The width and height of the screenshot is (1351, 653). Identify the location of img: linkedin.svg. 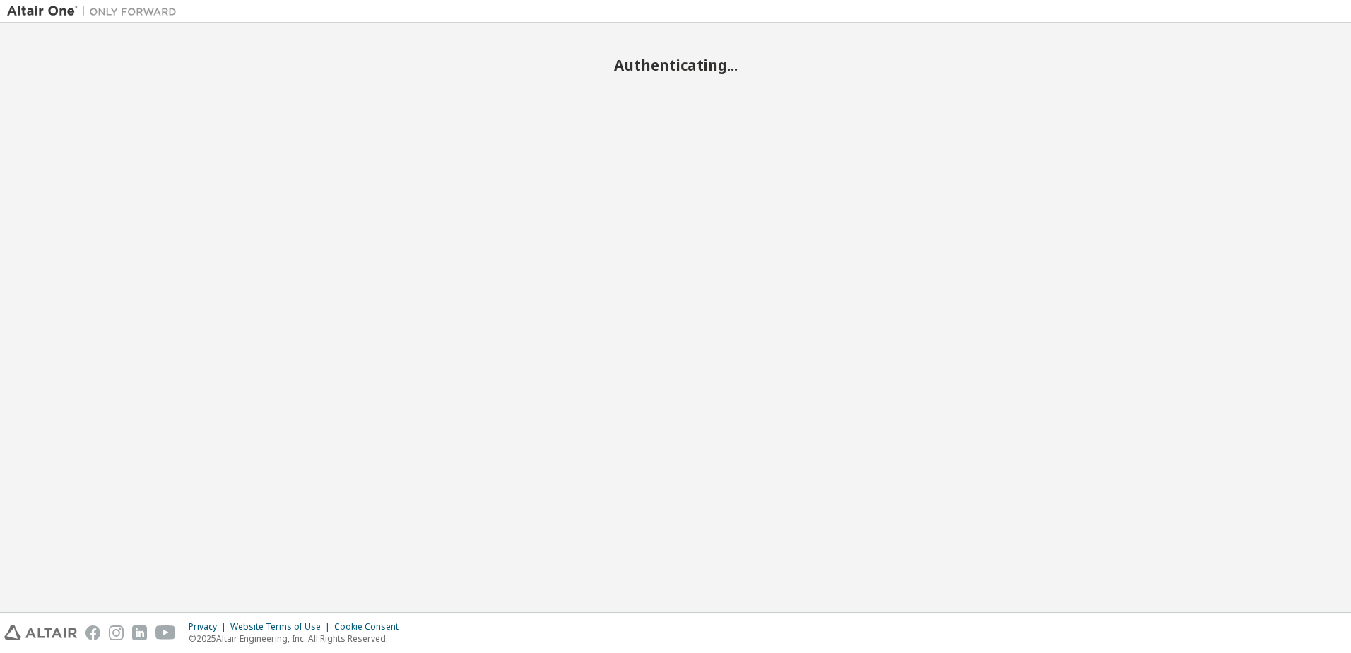
(139, 632).